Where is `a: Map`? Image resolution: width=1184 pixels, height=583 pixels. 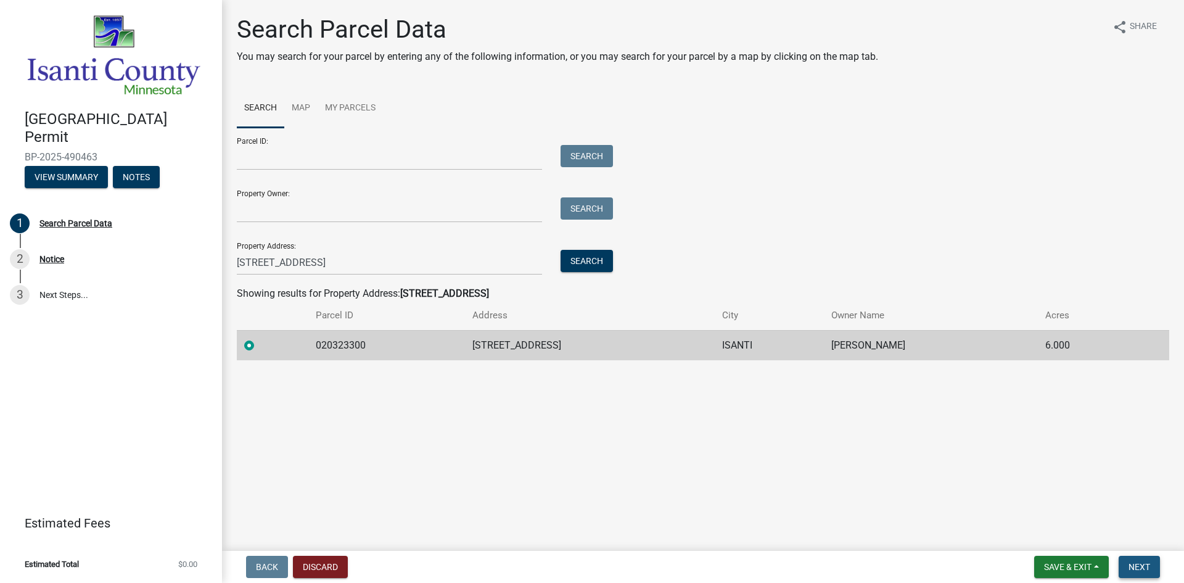
a: Map is located at coordinates (301, 109).